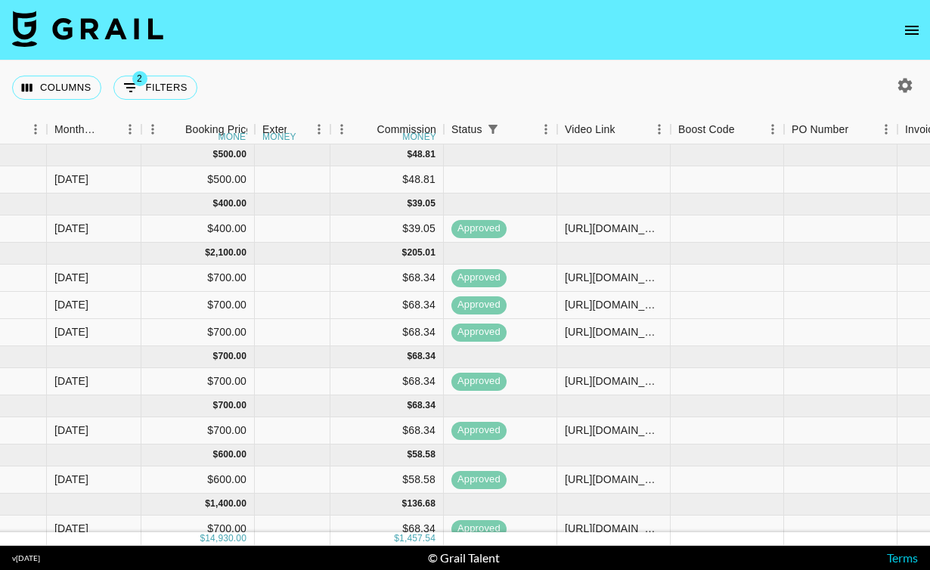 The height and width of the screenshot is (570, 930). I want to click on button: Select columns, so click(57, 88).